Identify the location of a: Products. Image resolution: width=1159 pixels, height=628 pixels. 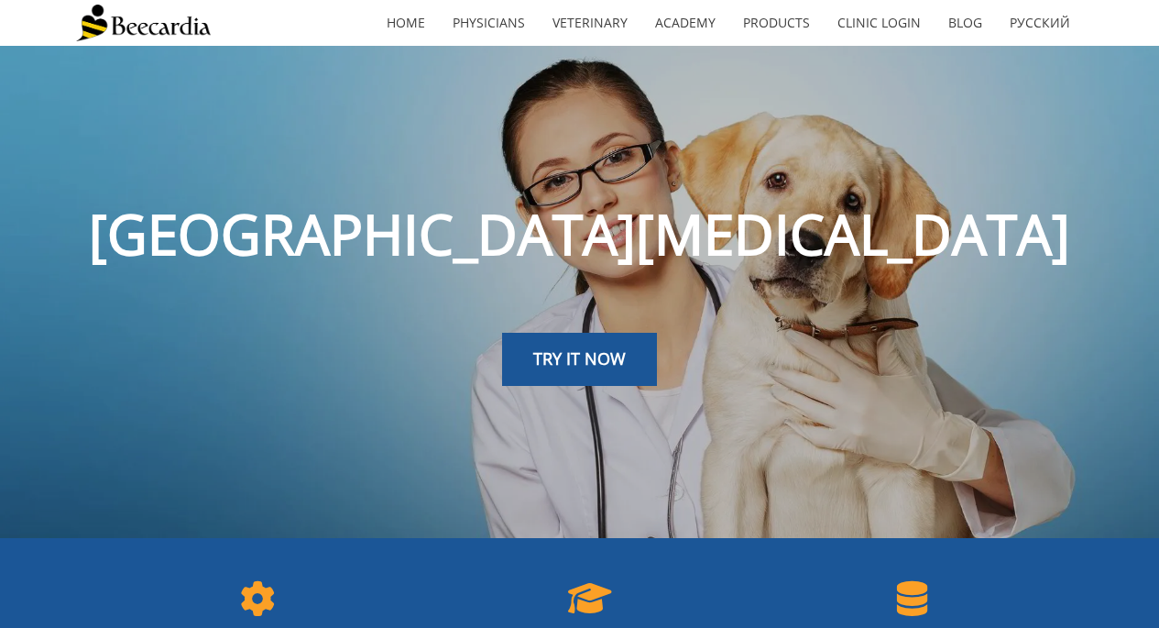
(776, 23).